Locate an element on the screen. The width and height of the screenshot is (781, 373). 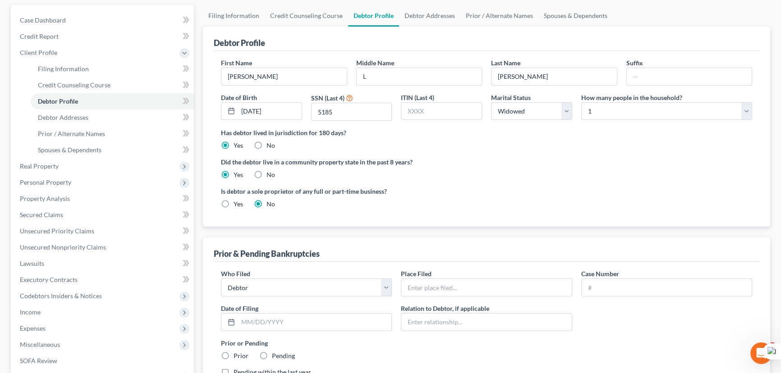
label: SSN (Last 4) is located at coordinates (328, 98).